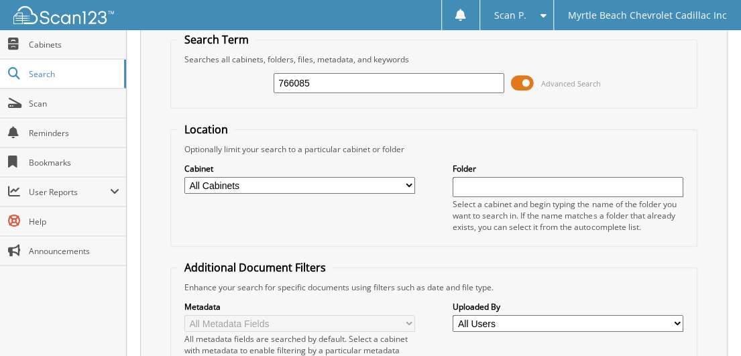 The width and height of the screenshot is (741, 356). Describe the element at coordinates (74, 251) in the screenshot. I see `span: Announcements` at that location.